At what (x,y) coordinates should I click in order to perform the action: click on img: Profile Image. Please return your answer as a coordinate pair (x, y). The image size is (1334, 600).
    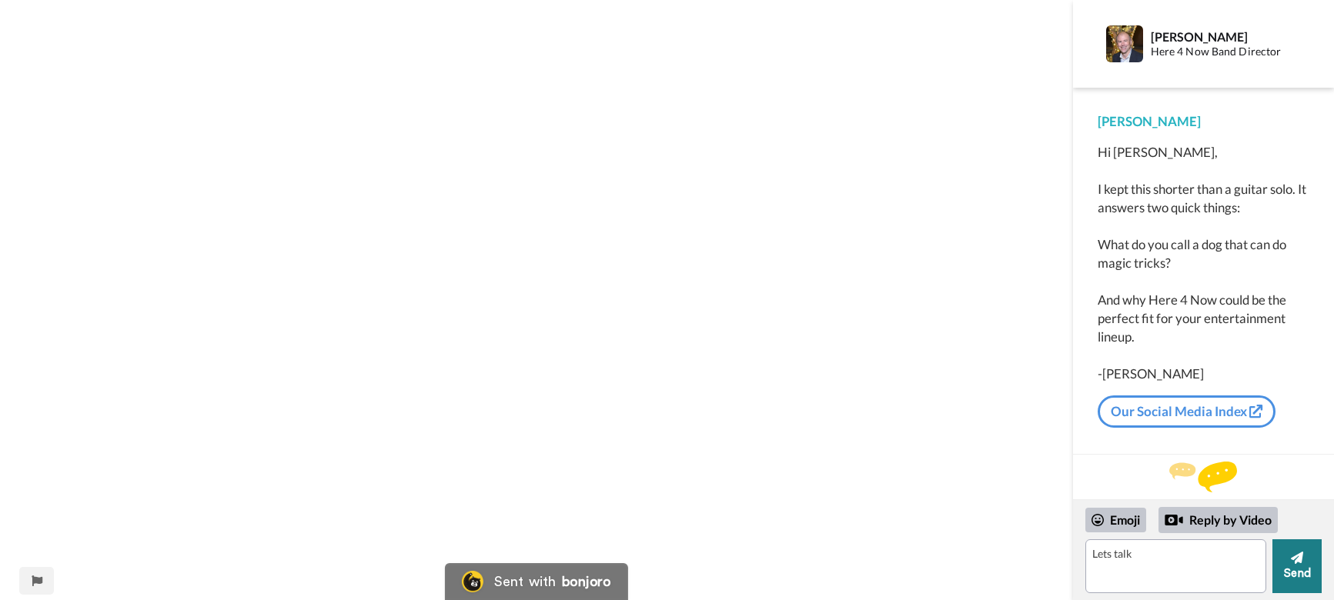
    Looking at the image, I should click on (1125, 44).